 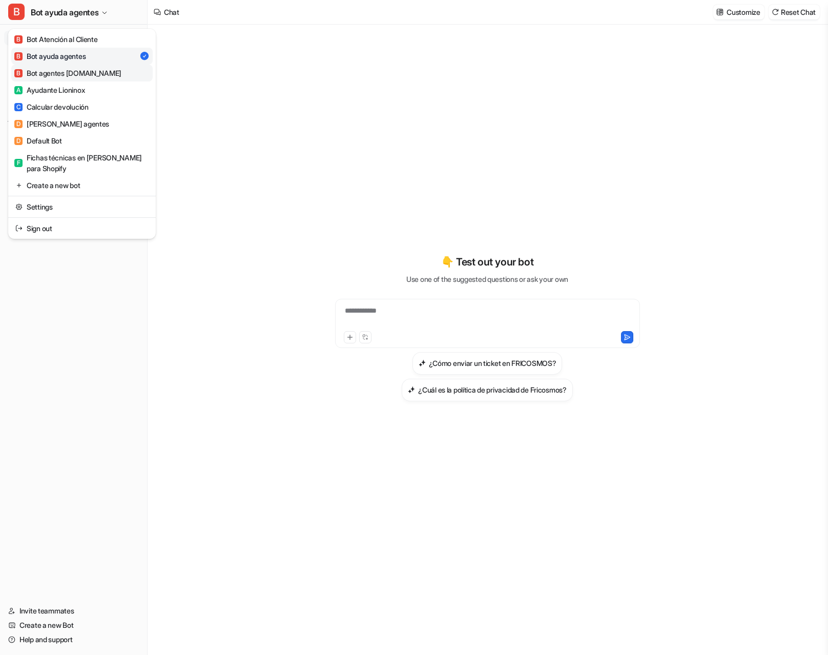 What do you see at coordinates (56, 39) in the screenshot?
I see `div: Bot Atención al Cliente` at bounding box center [56, 39].